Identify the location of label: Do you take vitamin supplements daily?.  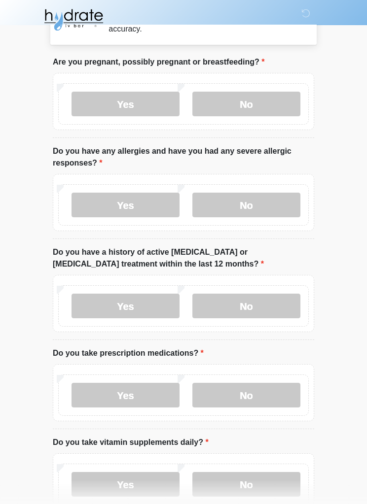
(131, 443).